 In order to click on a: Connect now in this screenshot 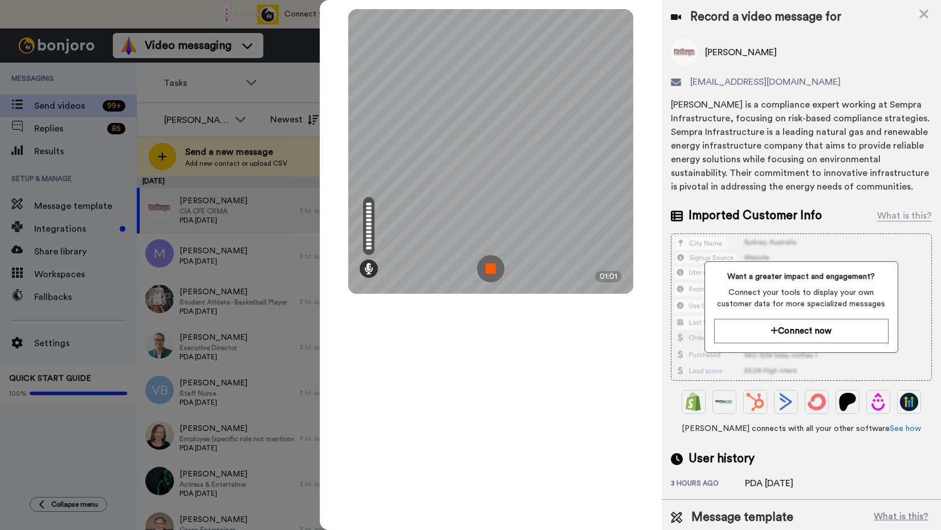, I will do `click(800, 331)`.